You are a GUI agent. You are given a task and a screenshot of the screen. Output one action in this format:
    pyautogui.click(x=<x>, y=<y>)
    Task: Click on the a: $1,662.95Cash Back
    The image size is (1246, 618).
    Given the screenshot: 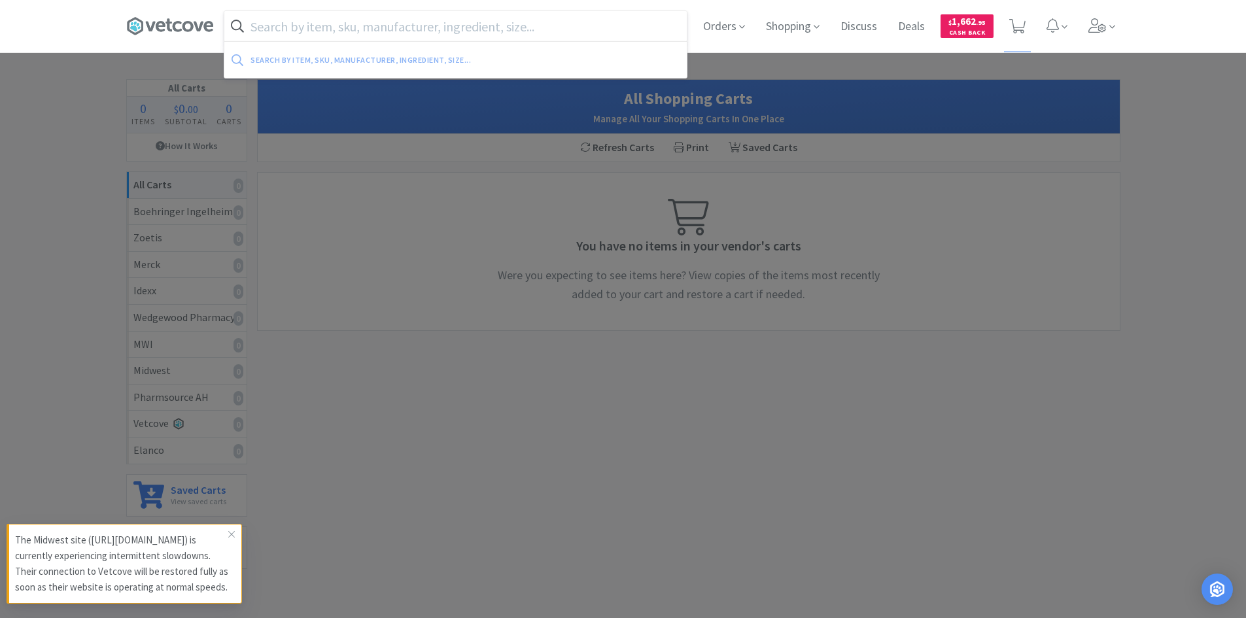 What is the action you would take?
    pyautogui.click(x=967, y=26)
    